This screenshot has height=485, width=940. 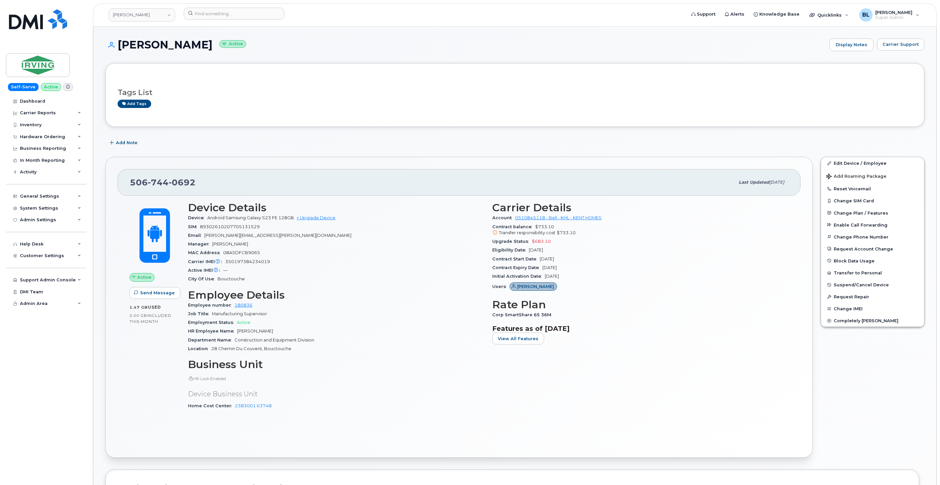 What do you see at coordinates (194, 227) in the screenshot?
I see `span: SIM` at bounding box center [194, 227].